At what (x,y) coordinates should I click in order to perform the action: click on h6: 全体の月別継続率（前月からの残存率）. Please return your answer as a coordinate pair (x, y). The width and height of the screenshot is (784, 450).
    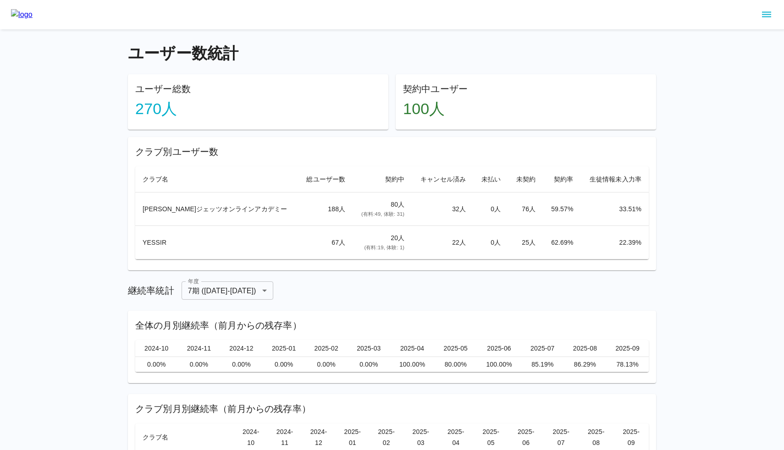
    Looking at the image, I should click on (392, 326).